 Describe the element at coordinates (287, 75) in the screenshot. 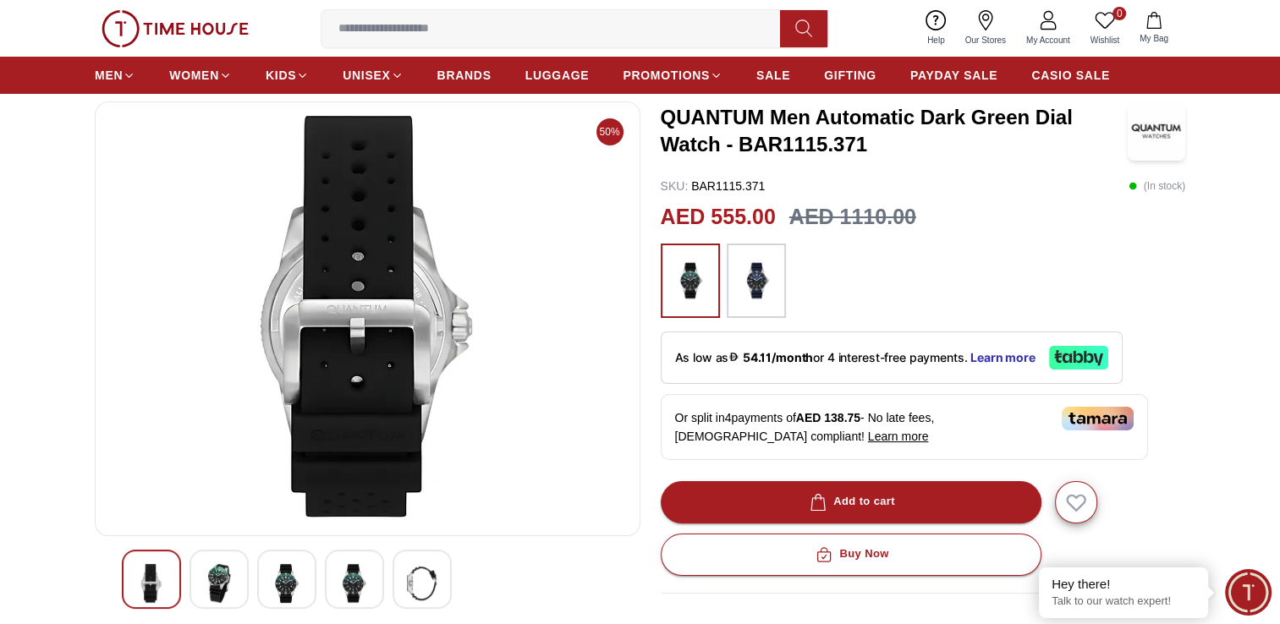

I see `a: KIDS` at that location.